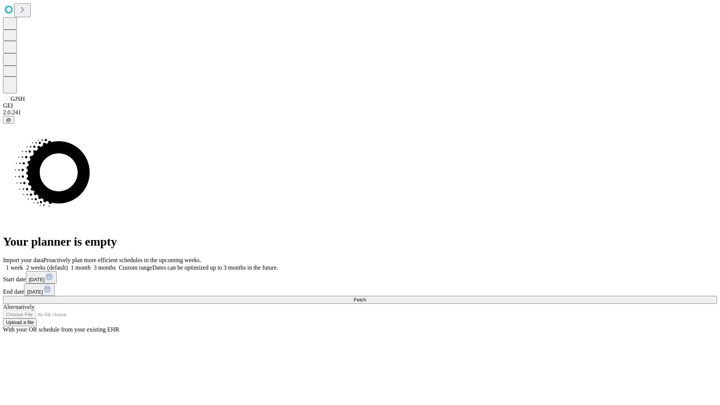 This screenshot has width=720, height=405. Describe the element at coordinates (18, 99) in the screenshot. I see `span: GJSH` at that location.